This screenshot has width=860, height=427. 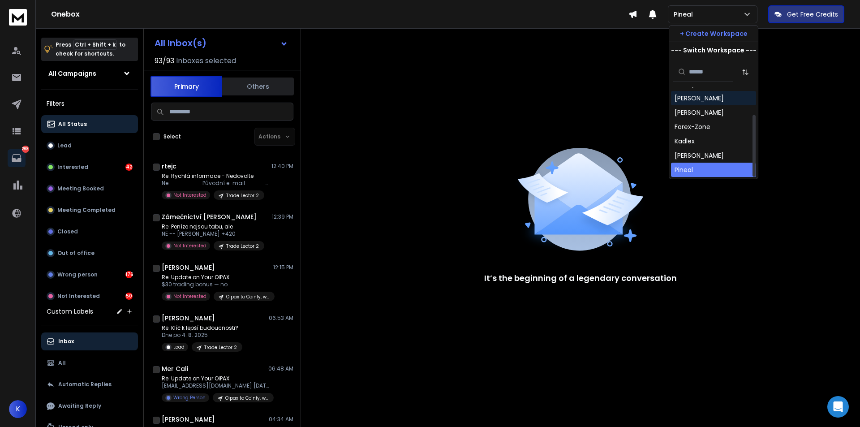 I want to click on p: Re: Klíč k lepší budoucnosti?, so click(x=202, y=328).